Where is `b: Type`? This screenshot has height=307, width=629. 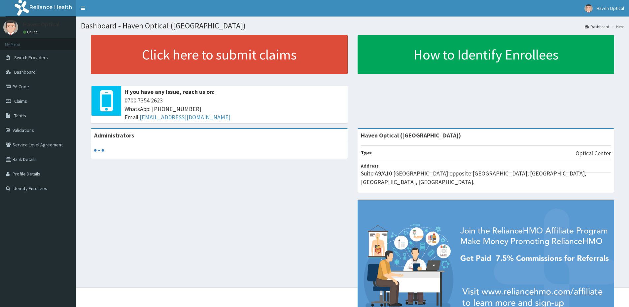
b: Type is located at coordinates (366, 152).